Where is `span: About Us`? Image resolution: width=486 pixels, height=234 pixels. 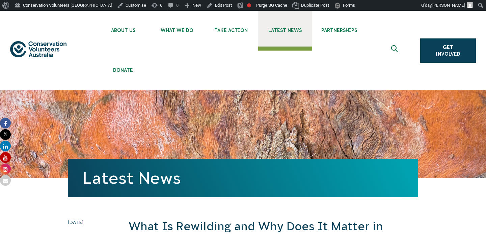 span: About Us is located at coordinates (123, 30).